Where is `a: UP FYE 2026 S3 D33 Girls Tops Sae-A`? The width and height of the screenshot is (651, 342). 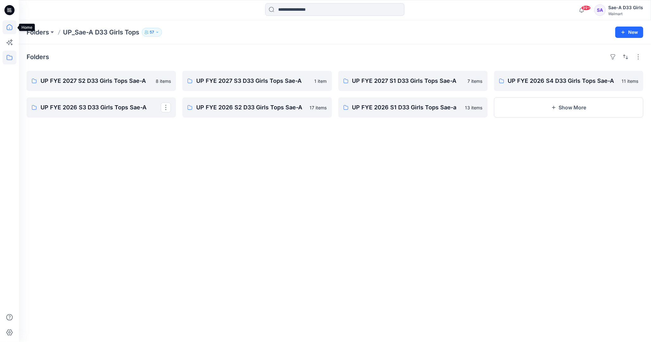
a: UP FYE 2026 S3 D33 Girls Tops Sae-A is located at coordinates (101, 108).